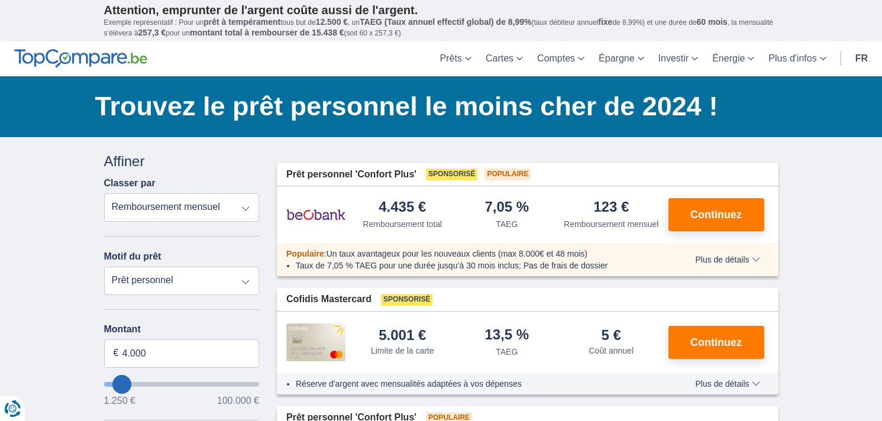  What do you see at coordinates (182, 329) in the screenshot?
I see `label: Montant` at bounding box center [182, 329].